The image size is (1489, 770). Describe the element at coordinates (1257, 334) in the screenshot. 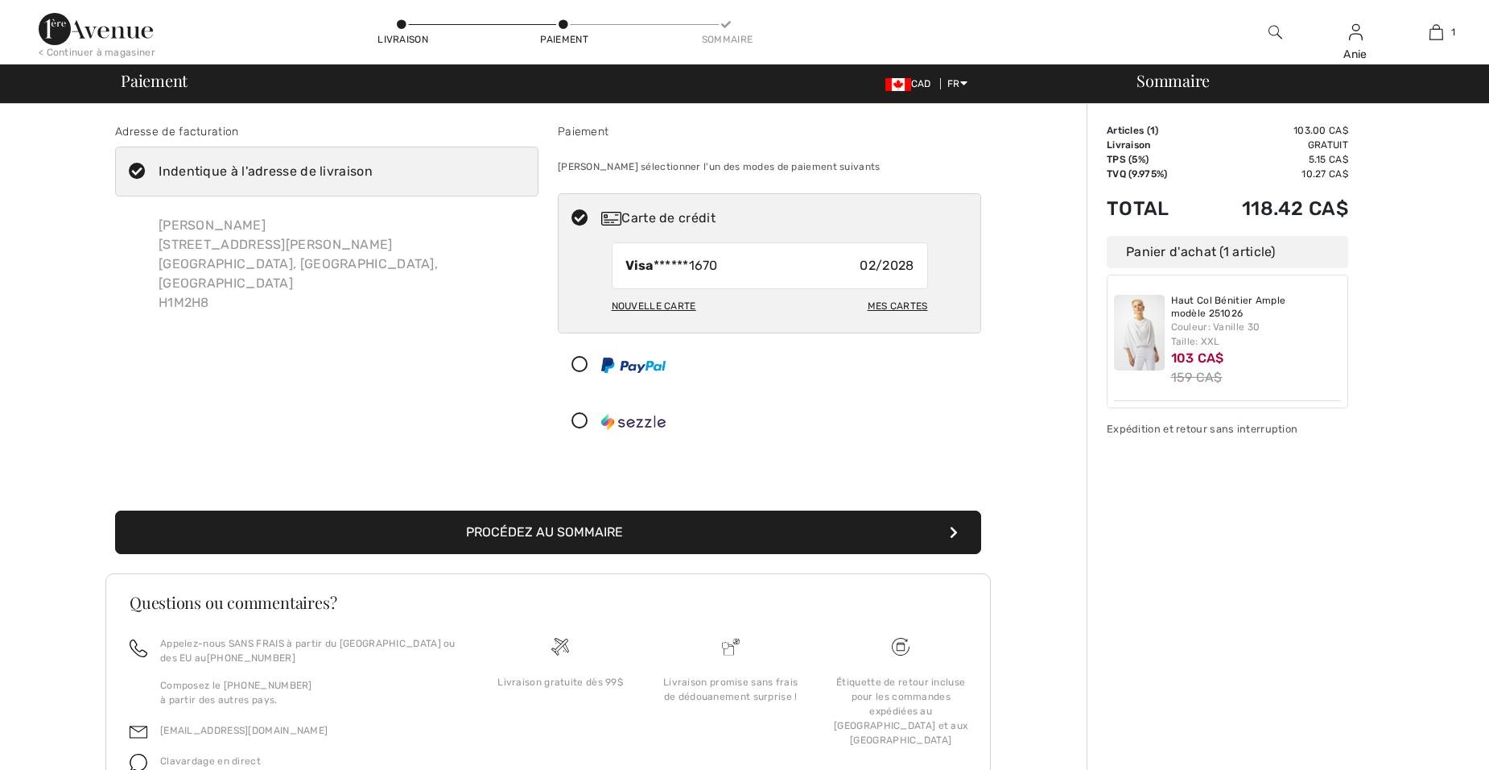

I see `div: Couleur: Vanille 30 Taille: XXL` at that location.